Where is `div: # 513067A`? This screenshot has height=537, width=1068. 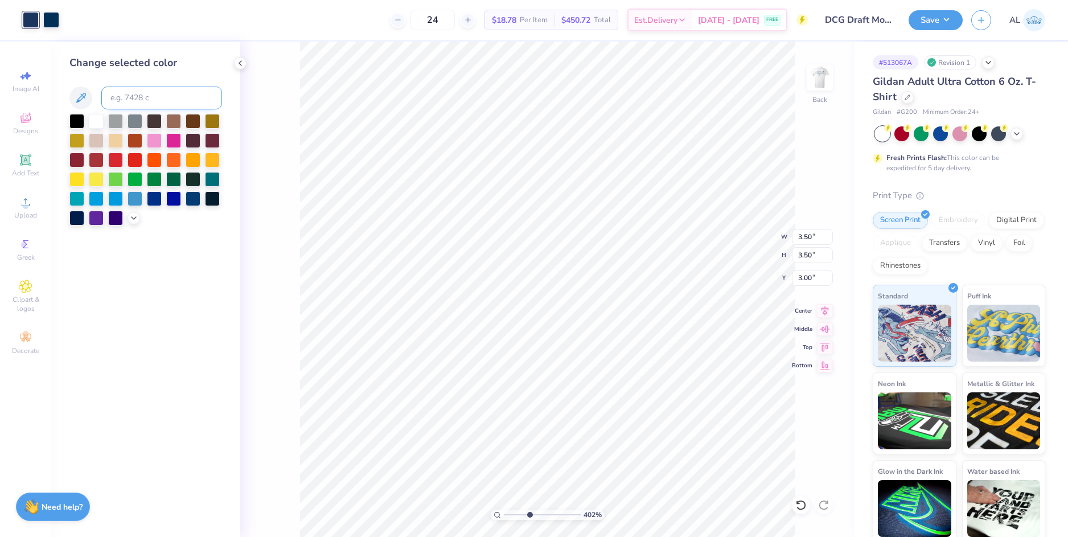 div: # 513067A is located at coordinates (895, 62).